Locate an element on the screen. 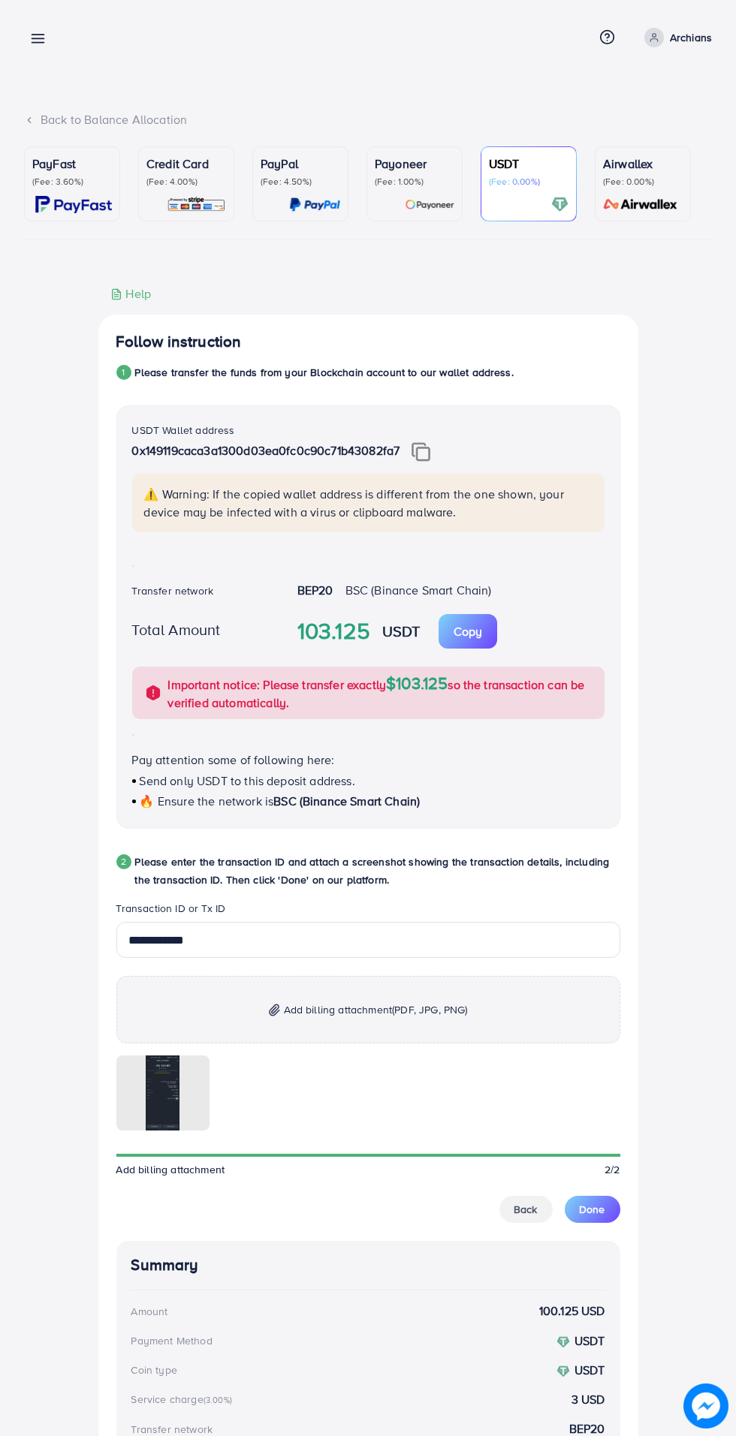 The width and height of the screenshot is (736, 1436). button: Done is located at coordinates (592, 1209).